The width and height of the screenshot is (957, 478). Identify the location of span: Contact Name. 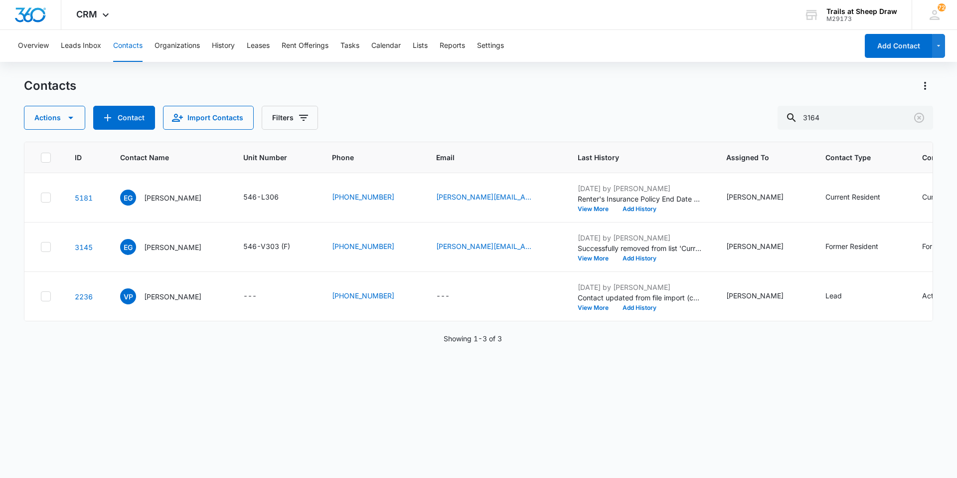
(163, 157).